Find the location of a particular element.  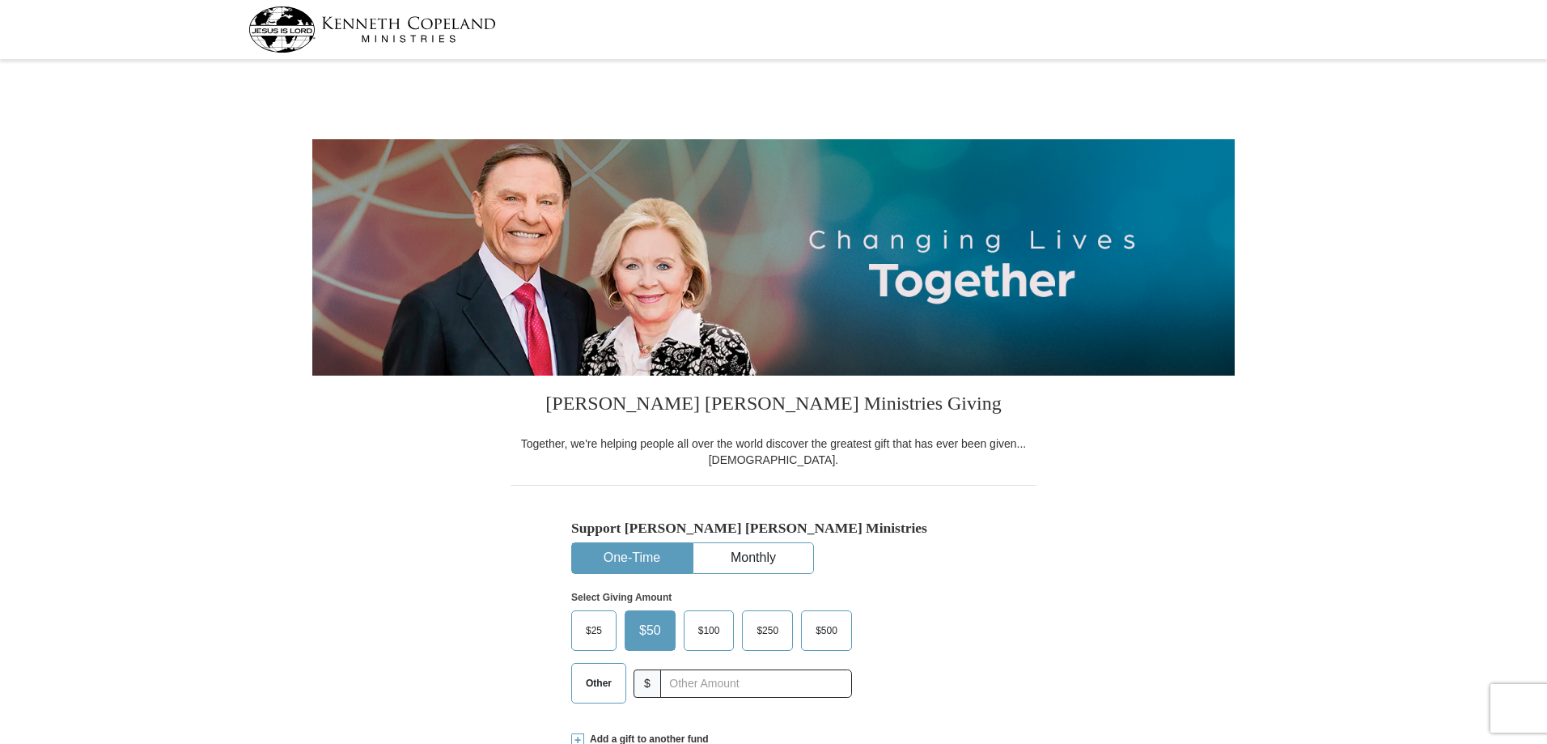

span: $500 is located at coordinates (826, 630).